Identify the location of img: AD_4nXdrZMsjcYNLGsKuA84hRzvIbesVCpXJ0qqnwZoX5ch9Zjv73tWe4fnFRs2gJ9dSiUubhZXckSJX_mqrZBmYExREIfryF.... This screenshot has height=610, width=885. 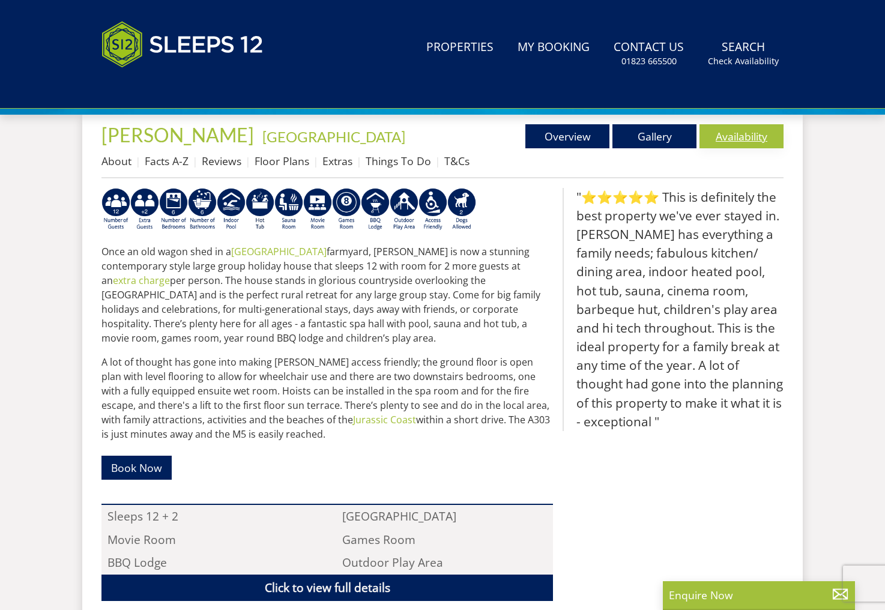
(347, 210).